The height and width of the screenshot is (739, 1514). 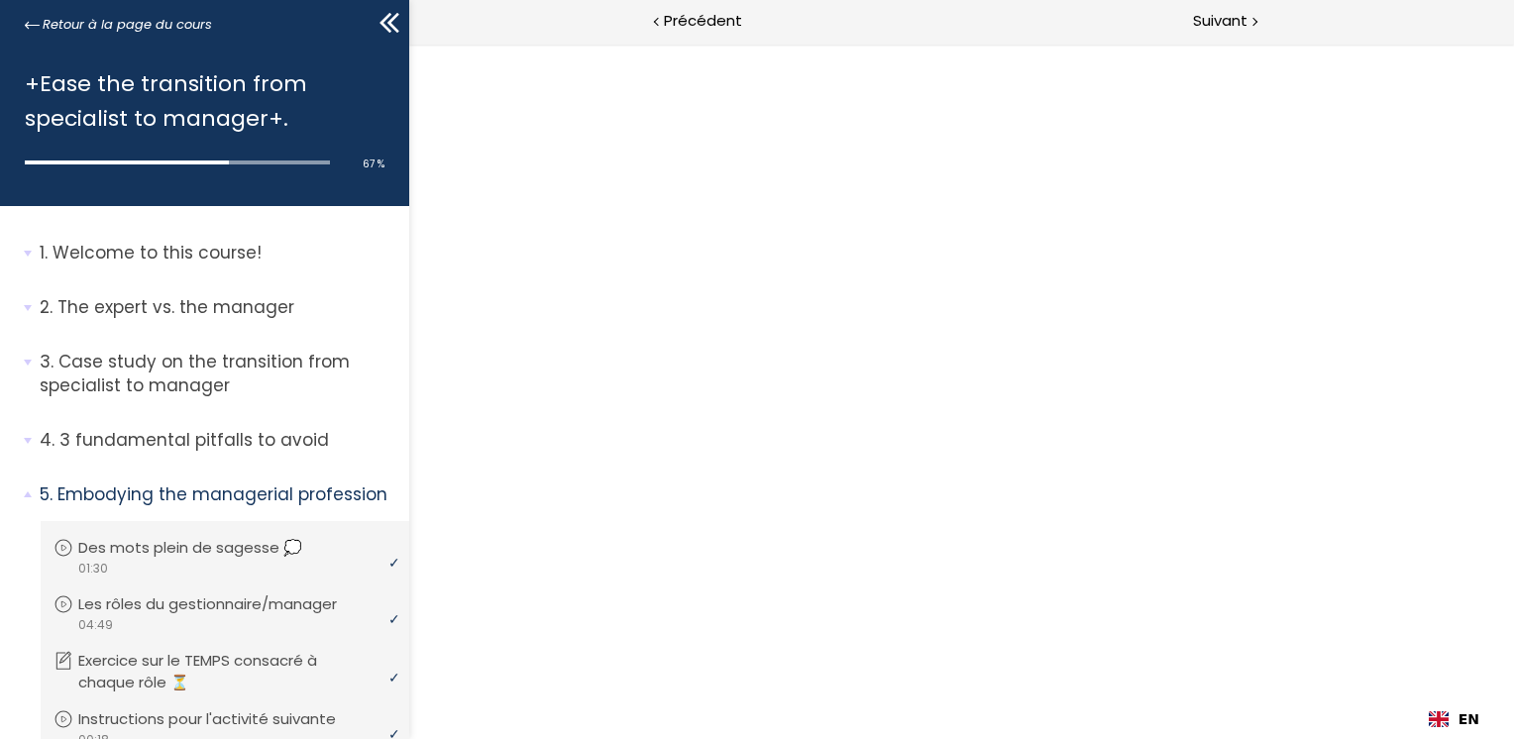 What do you see at coordinates (217, 253) in the screenshot?
I see `p: Welcome to this course!` at bounding box center [217, 253].